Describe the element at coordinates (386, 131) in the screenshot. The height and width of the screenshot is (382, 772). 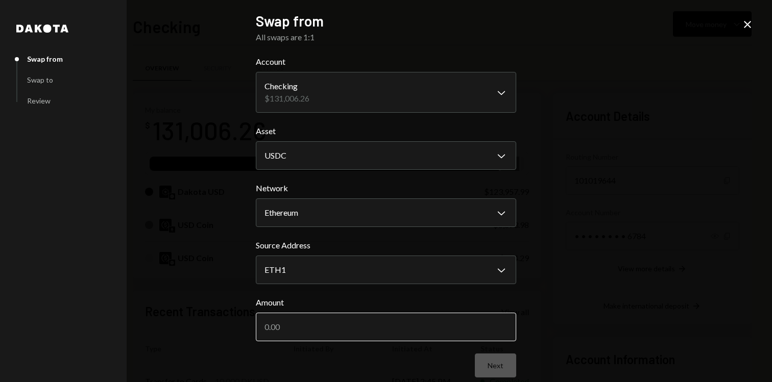
I see `label: Asset` at that location.